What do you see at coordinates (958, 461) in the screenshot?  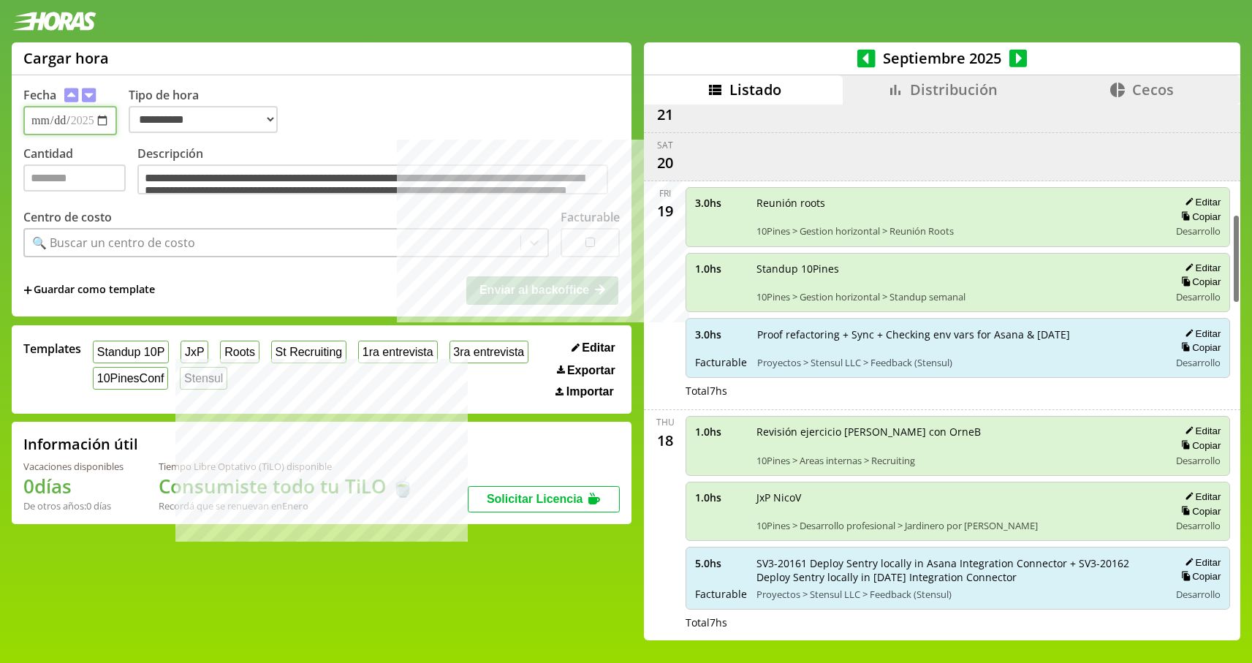 I see `span: 10Pines > Areas internas > Recruiting` at bounding box center [958, 461].